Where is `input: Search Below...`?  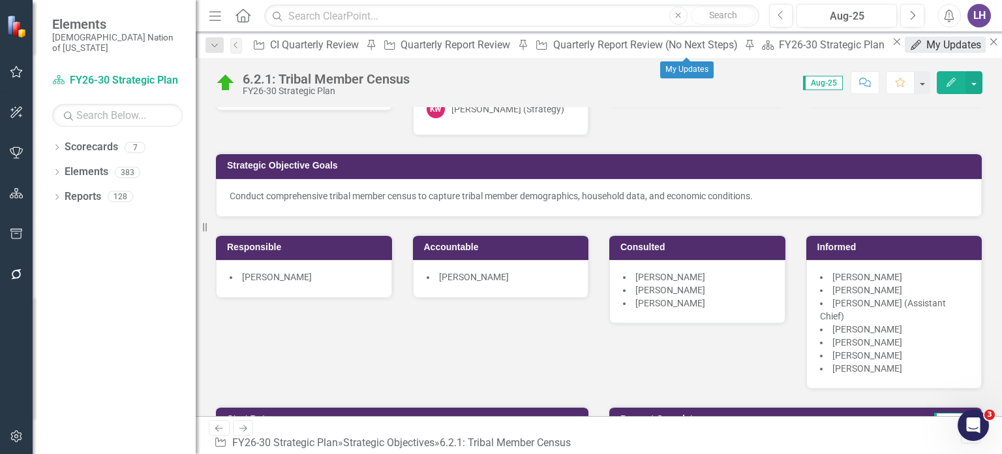
input: Search Below... is located at coordinates (117, 115).